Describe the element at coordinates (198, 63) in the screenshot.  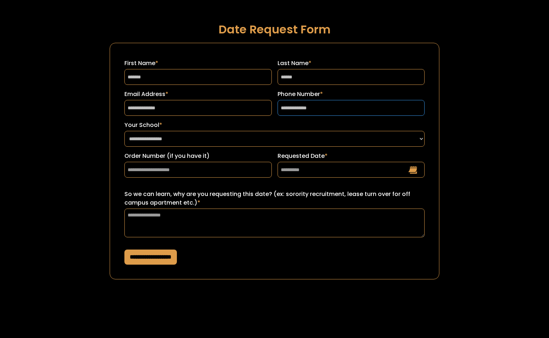
I see `label: First Name` at that location.